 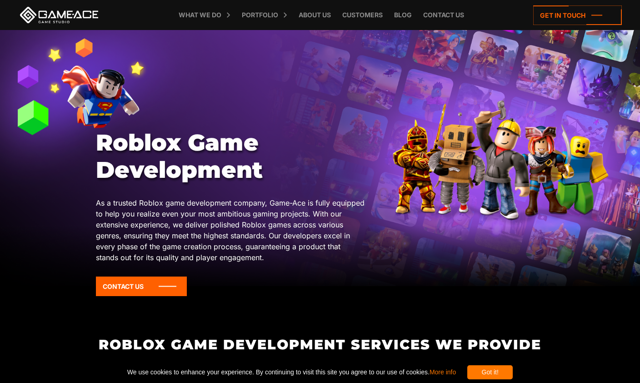 I want to click on span: We use cookies to enhance your experience. By continuing to visit this site you agree to our use ..., so click(x=291, y=372).